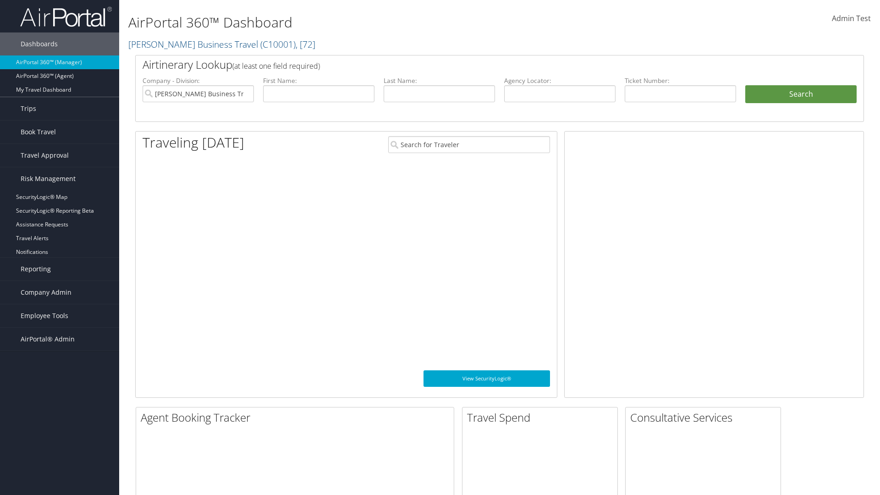  What do you see at coordinates (851, 19) in the screenshot?
I see `a: Admin Test` at bounding box center [851, 19].